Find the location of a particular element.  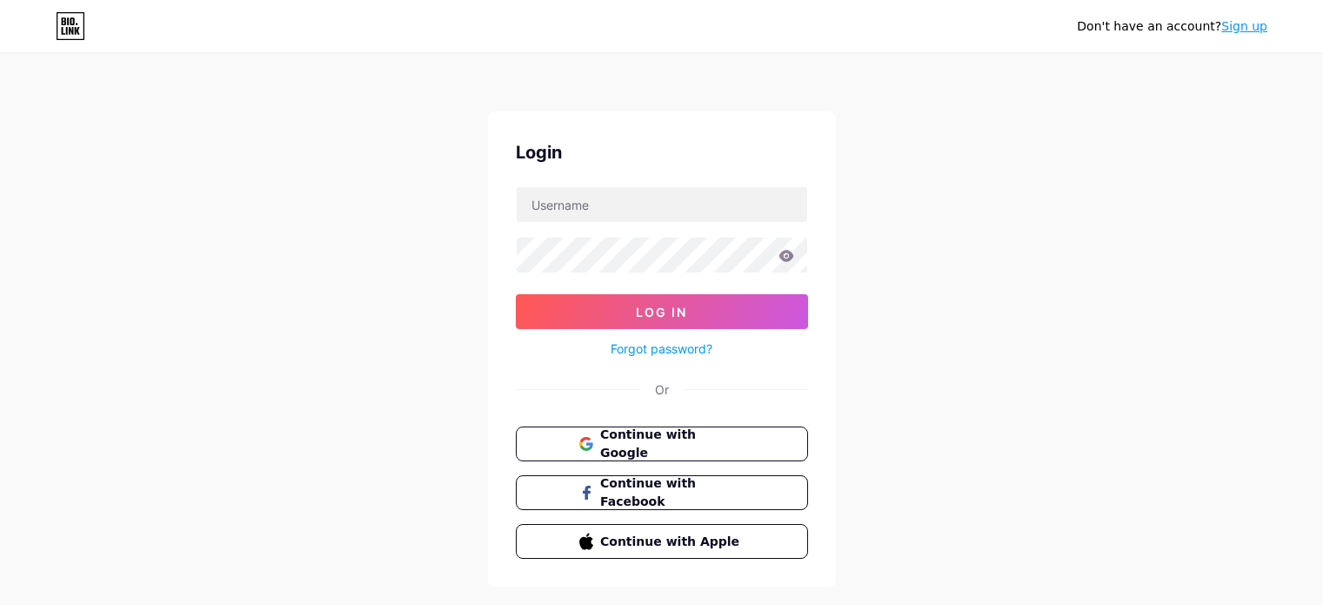

div: Login is located at coordinates (662, 152).